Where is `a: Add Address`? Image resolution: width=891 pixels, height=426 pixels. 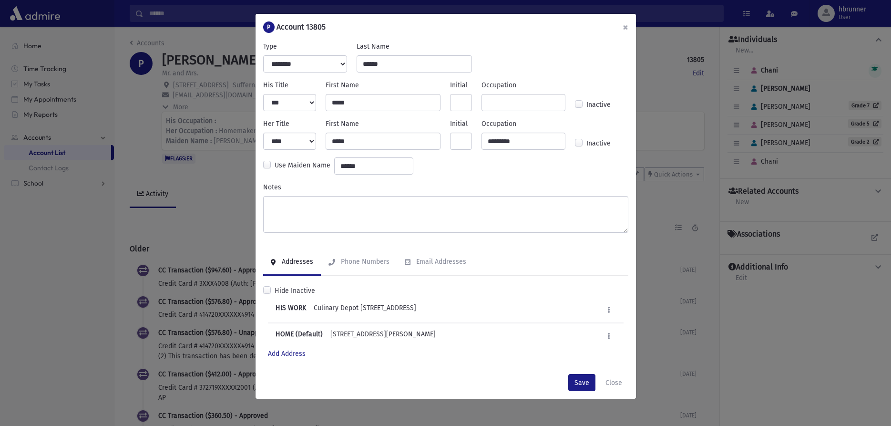
a: Add Address is located at coordinates (286, 353).